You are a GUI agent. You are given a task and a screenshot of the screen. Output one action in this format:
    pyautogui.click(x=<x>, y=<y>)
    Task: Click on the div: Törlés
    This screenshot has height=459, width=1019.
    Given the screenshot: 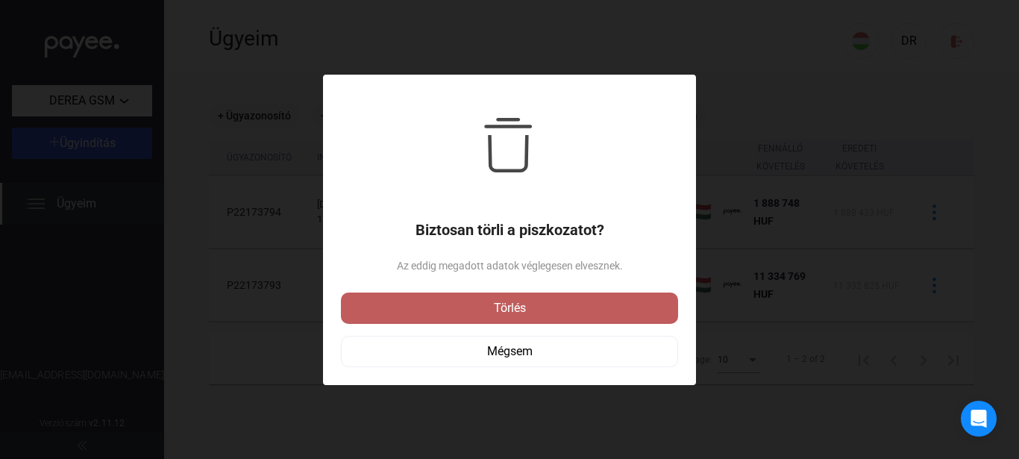 What is the action you would take?
    pyautogui.click(x=509, y=308)
    